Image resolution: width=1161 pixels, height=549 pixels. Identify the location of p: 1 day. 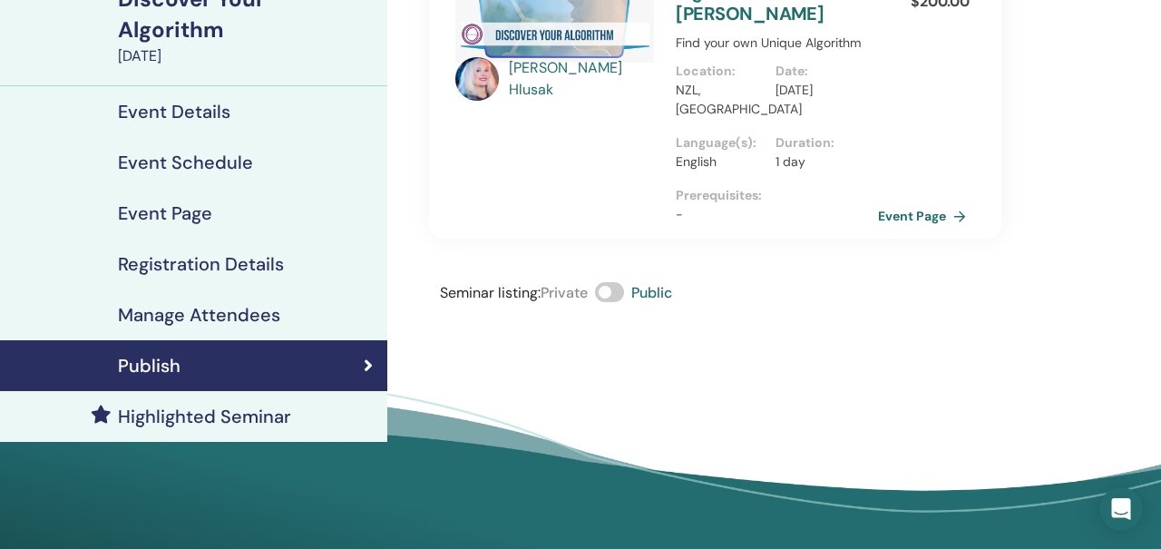
(820, 161).